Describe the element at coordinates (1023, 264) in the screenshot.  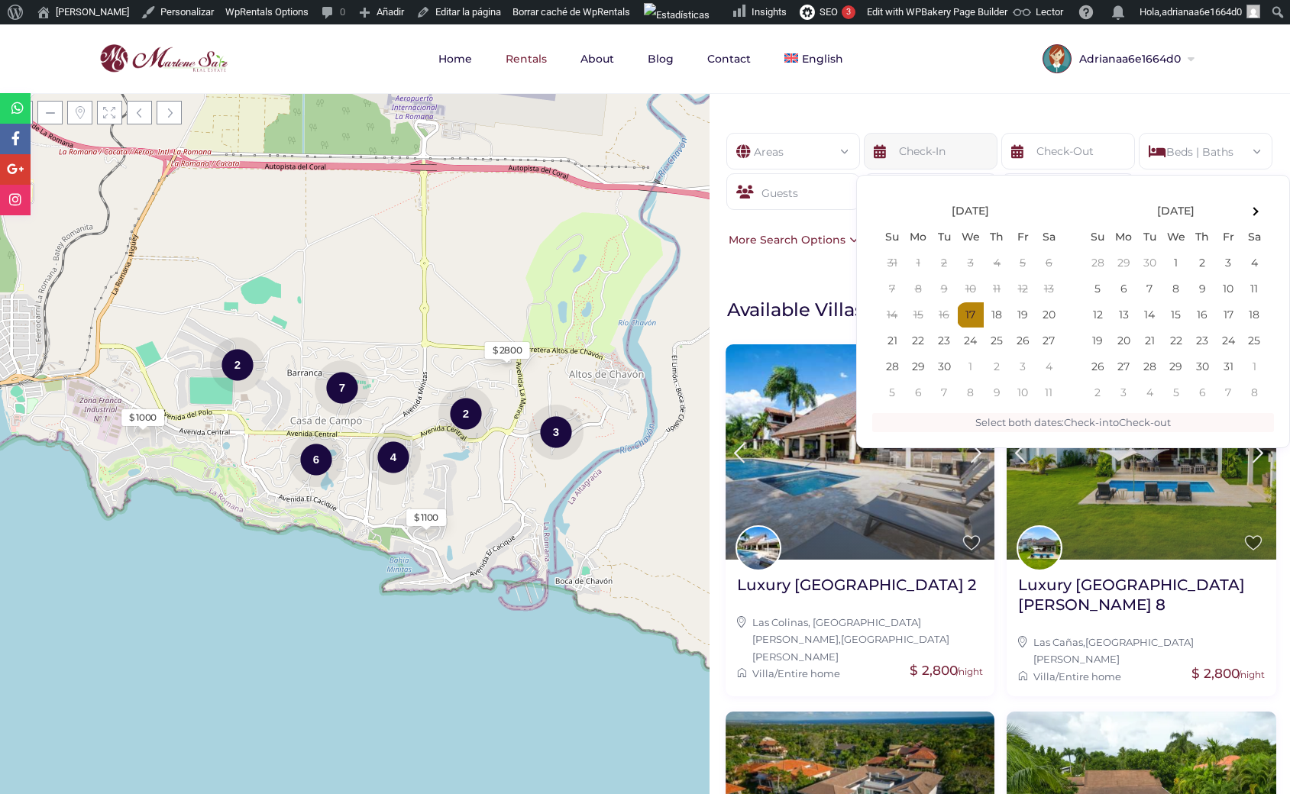
I see `td: 5` at that location.